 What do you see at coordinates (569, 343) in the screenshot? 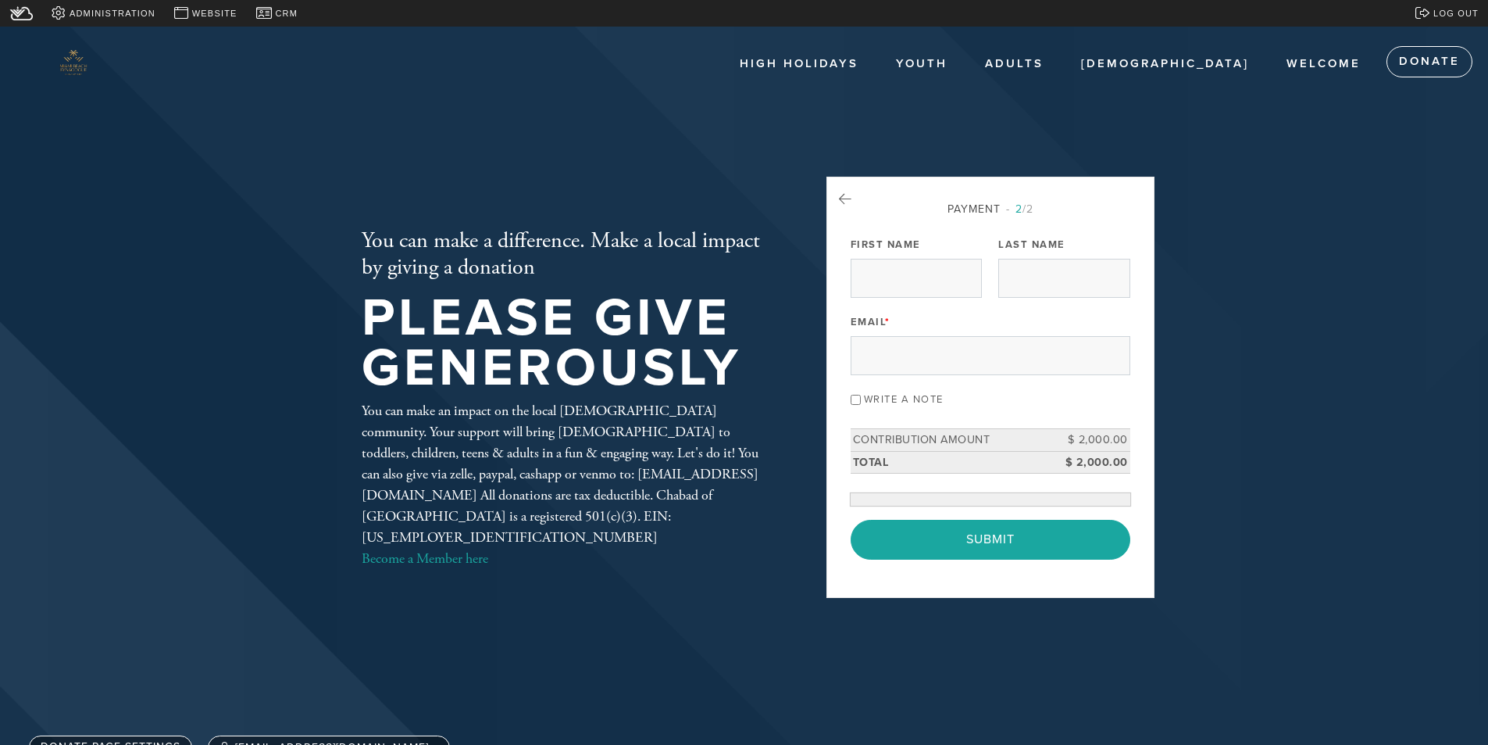
I see `h1: Please give generously` at bounding box center [569, 343].